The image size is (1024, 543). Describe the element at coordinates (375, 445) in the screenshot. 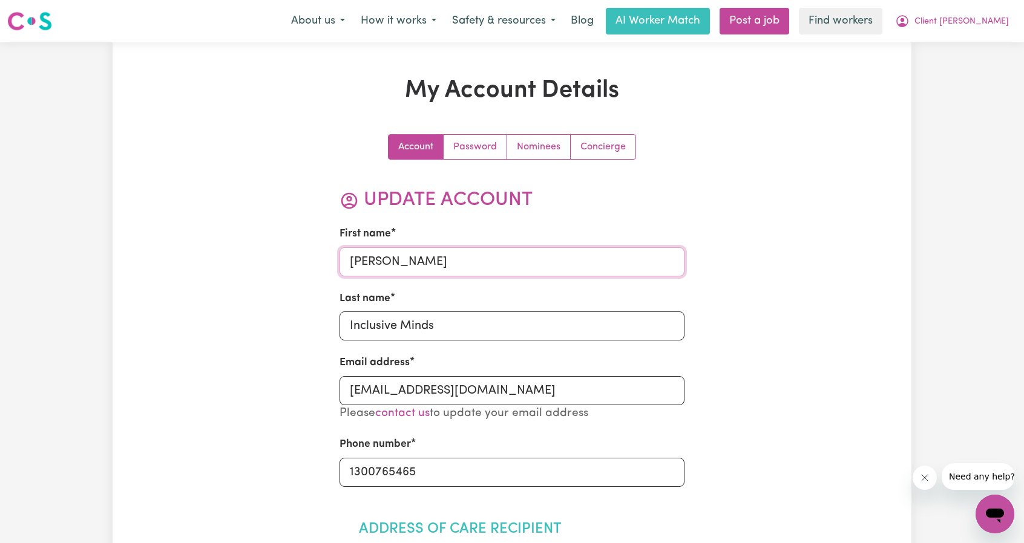

I see `label: Phone number` at that location.